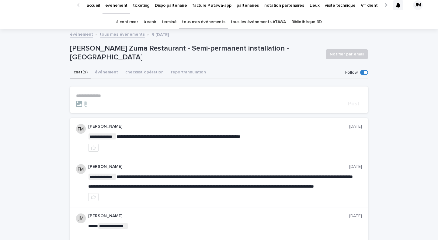 This screenshot has height=240, width=438. Describe the element at coordinates (81, 73) in the screenshot. I see `button: chat (9)` at that location.